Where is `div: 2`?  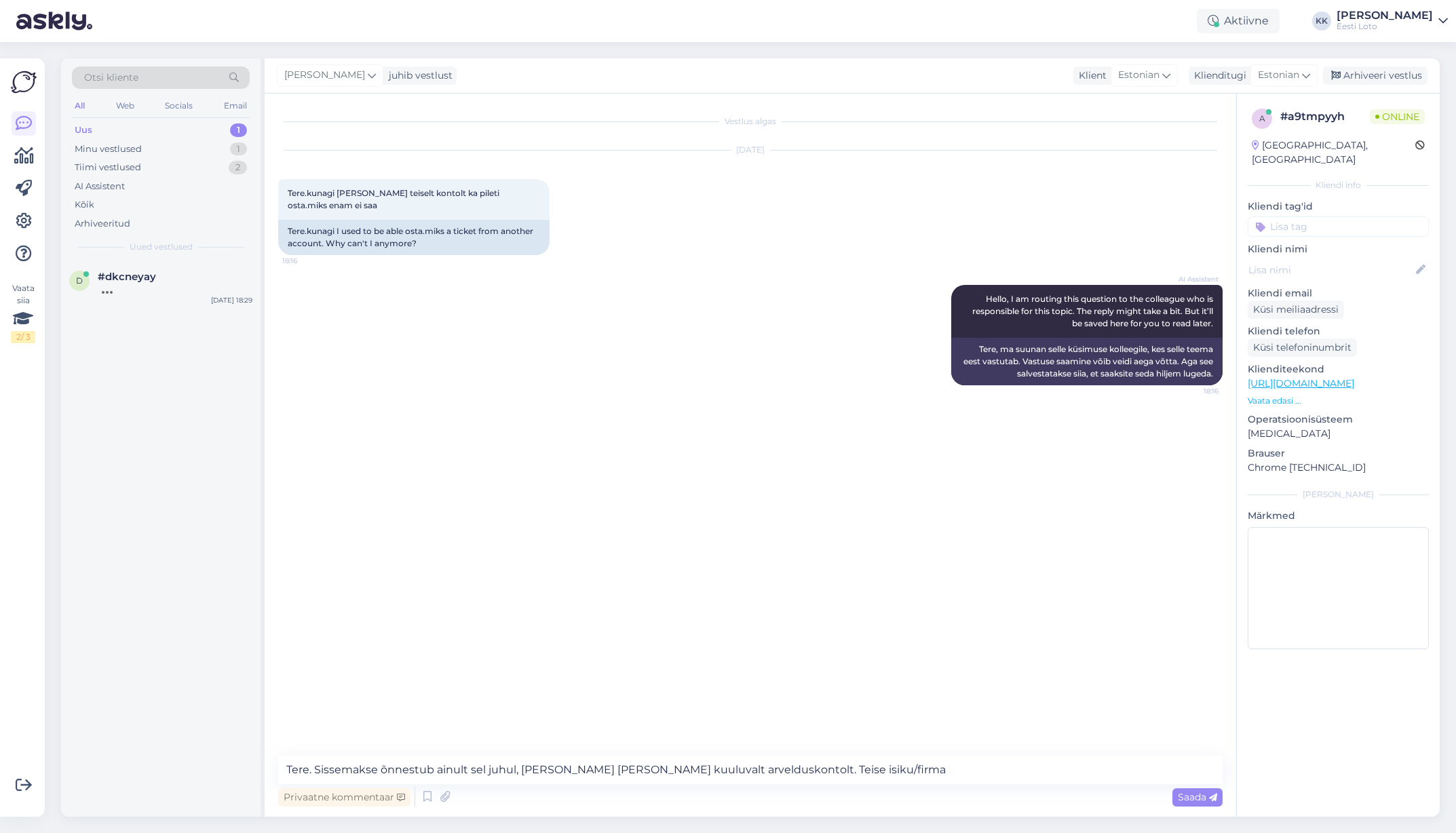
div: 2 is located at coordinates (238, 167).